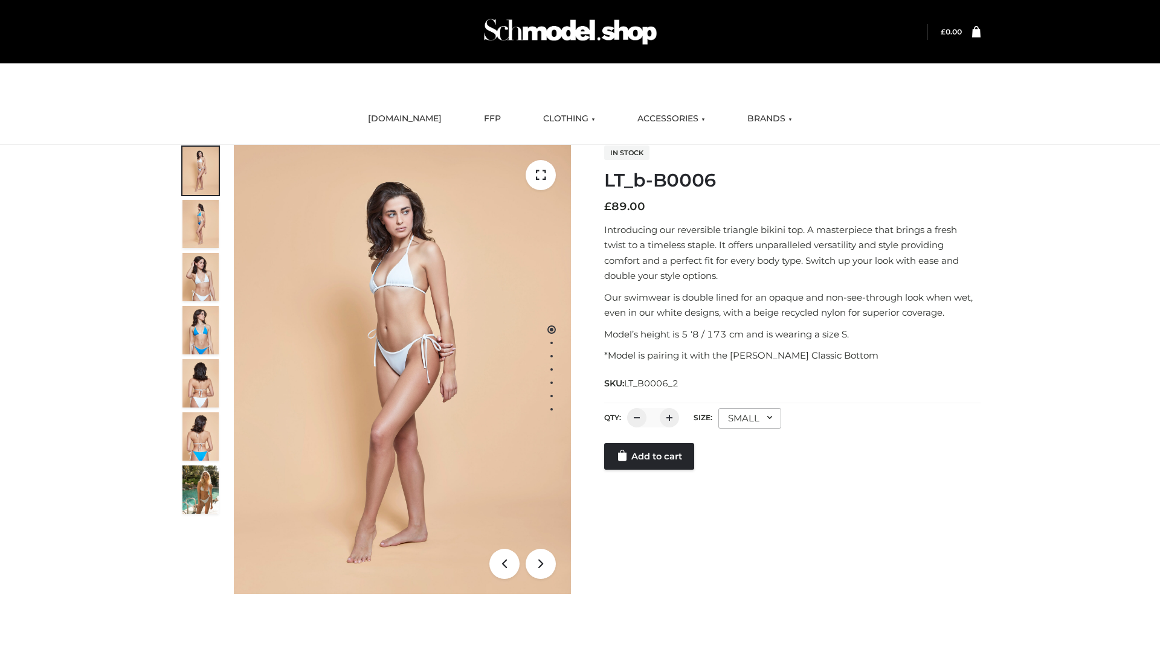 Image resolution: width=1160 pixels, height=652 pixels. I want to click on img: ArielClassicBikiniTop_CloudNine_AzureSky_OW114ECO_7-scaled.jpg, so click(201, 384).